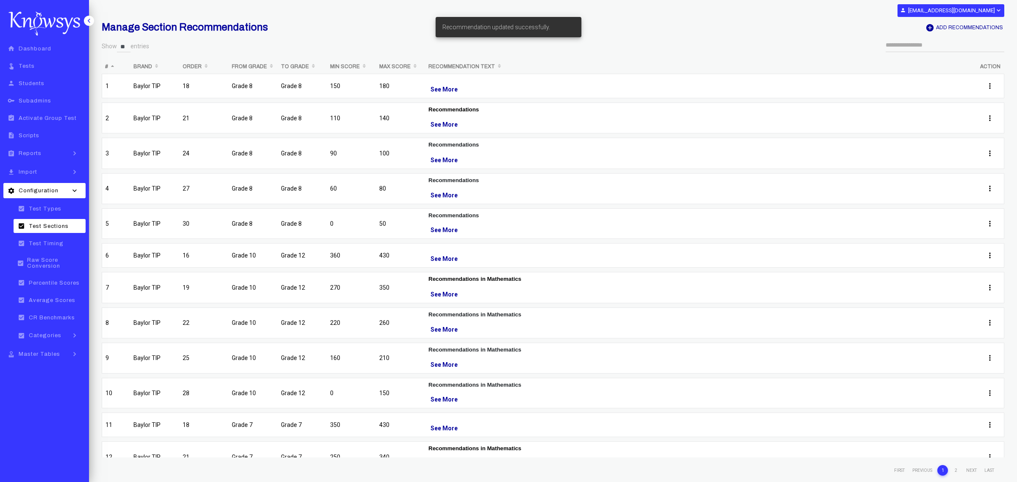 Image resolution: width=1017 pixels, height=482 pixels. Describe the element at coordinates (116, 155) in the screenshot. I see `td: 3` at that location.